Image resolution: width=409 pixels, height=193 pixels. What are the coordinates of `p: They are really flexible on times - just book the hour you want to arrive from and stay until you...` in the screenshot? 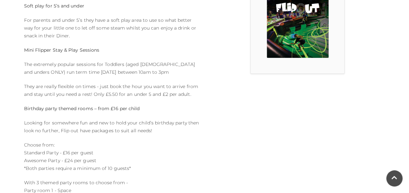 It's located at (112, 90).